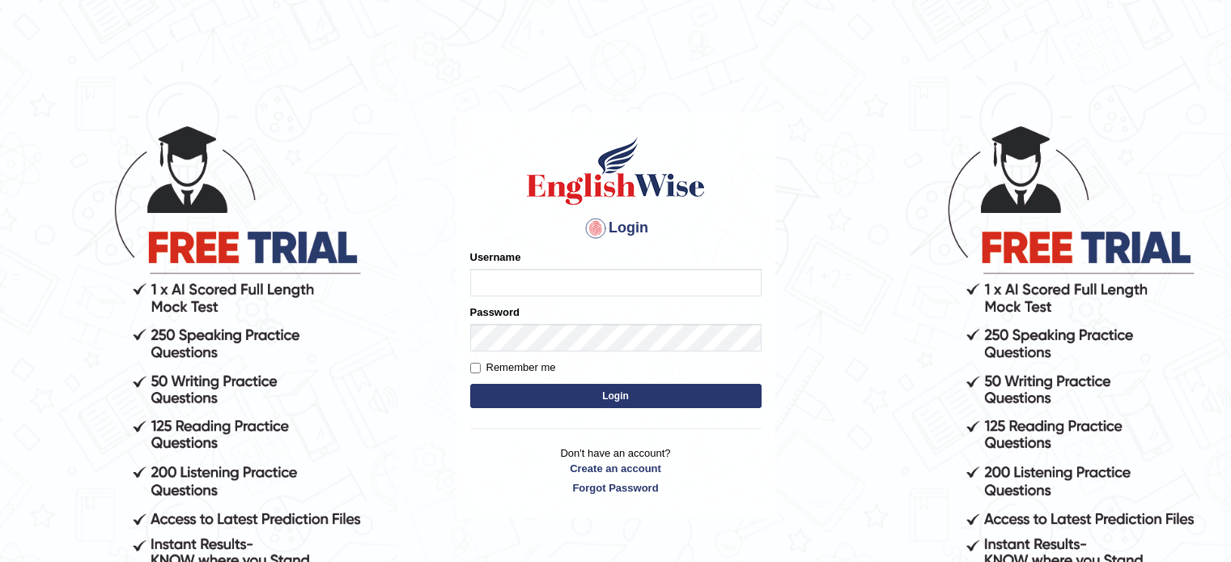 This screenshot has width=1231, height=562. What do you see at coordinates (475, 368) in the screenshot?
I see `input: Remember me` at bounding box center [475, 368].